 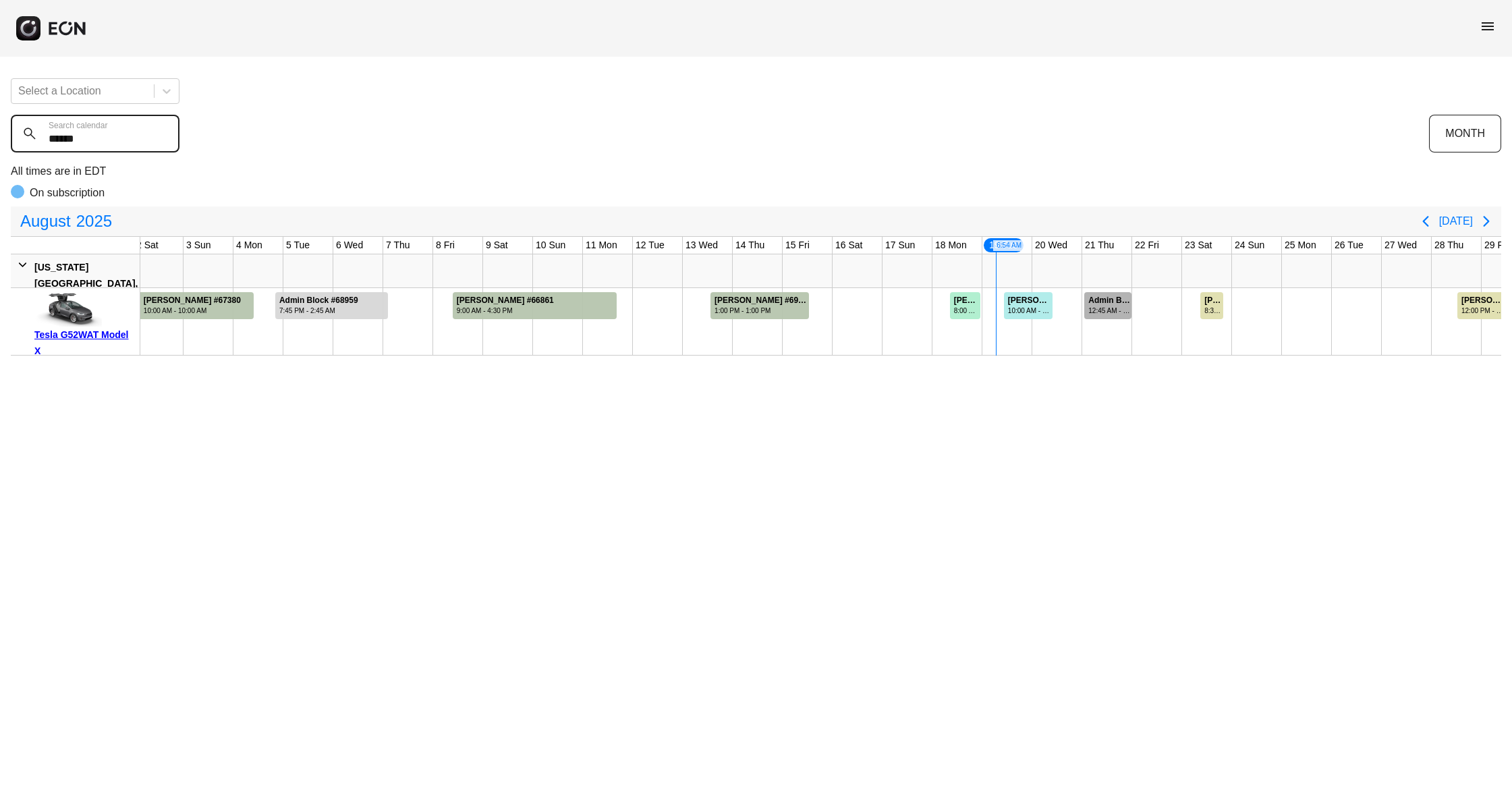 What do you see at coordinates (1198, 245) in the screenshot?
I see `div: 23 Sat` at bounding box center [1198, 245].